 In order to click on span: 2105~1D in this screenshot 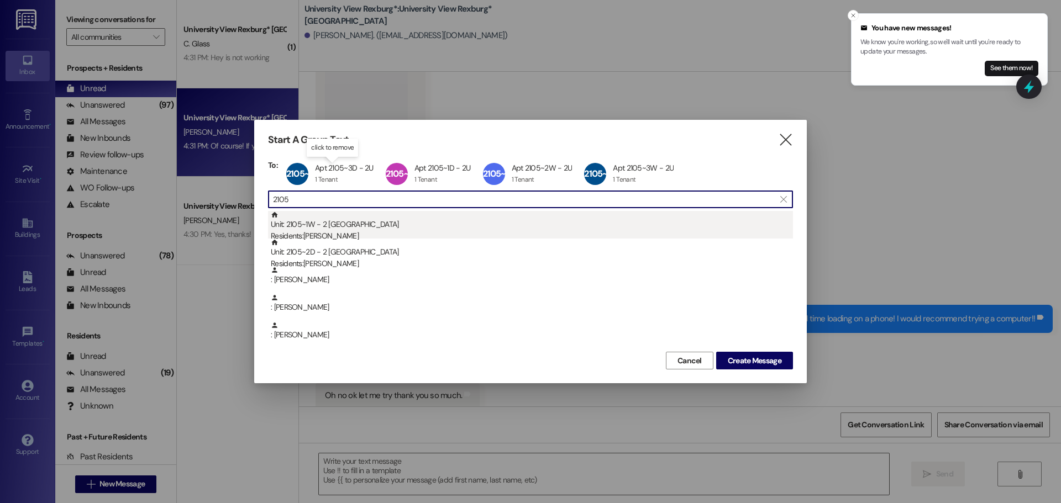, I will do `click(401, 174)`.